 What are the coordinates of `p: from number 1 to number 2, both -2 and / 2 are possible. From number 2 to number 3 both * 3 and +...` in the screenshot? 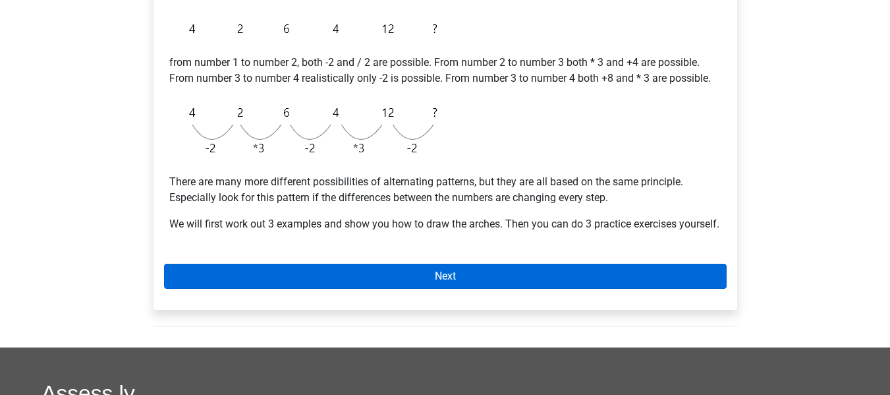 It's located at (445, 70).